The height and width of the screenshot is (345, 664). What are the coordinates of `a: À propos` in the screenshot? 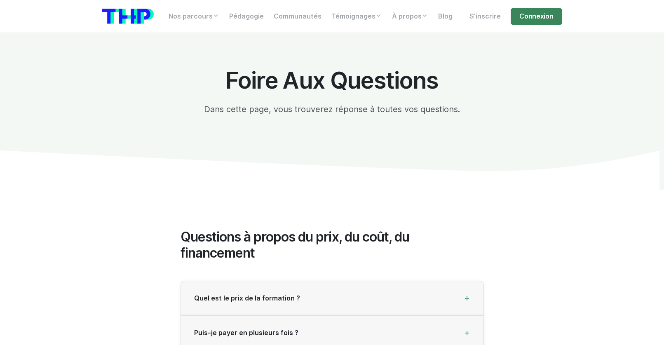 It's located at (410, 16).